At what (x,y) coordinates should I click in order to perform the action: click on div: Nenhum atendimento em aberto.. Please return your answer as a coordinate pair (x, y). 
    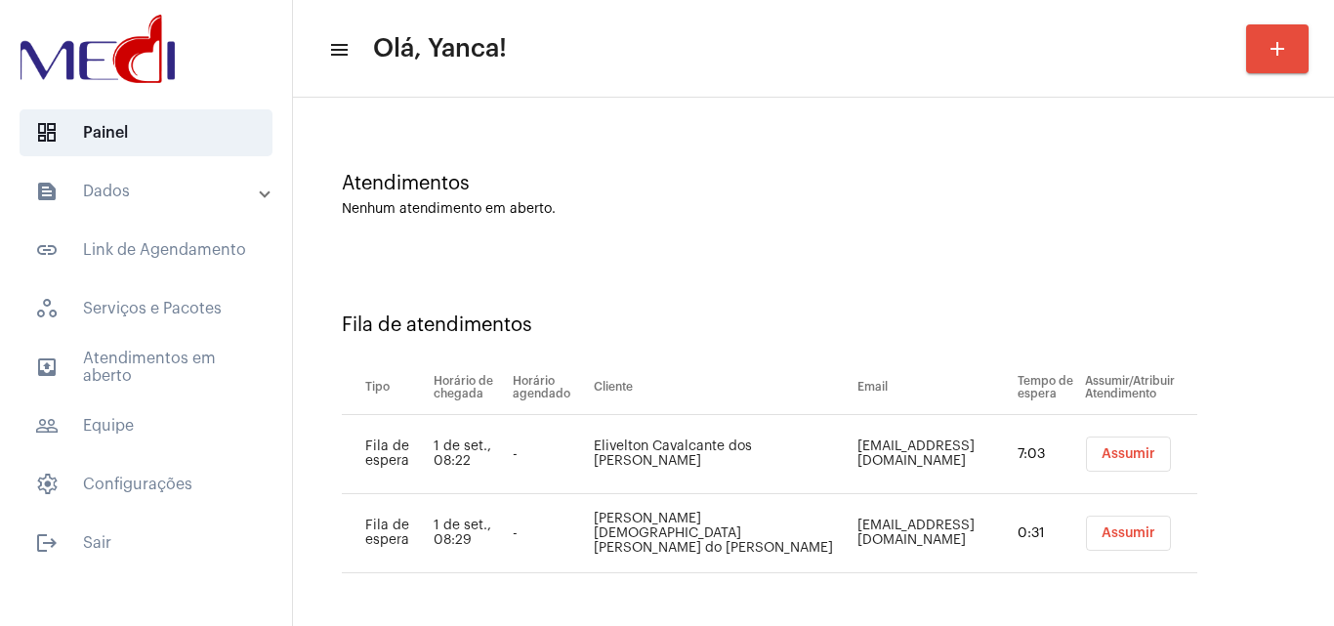
    Looking at the image, I should click on (813, 209).